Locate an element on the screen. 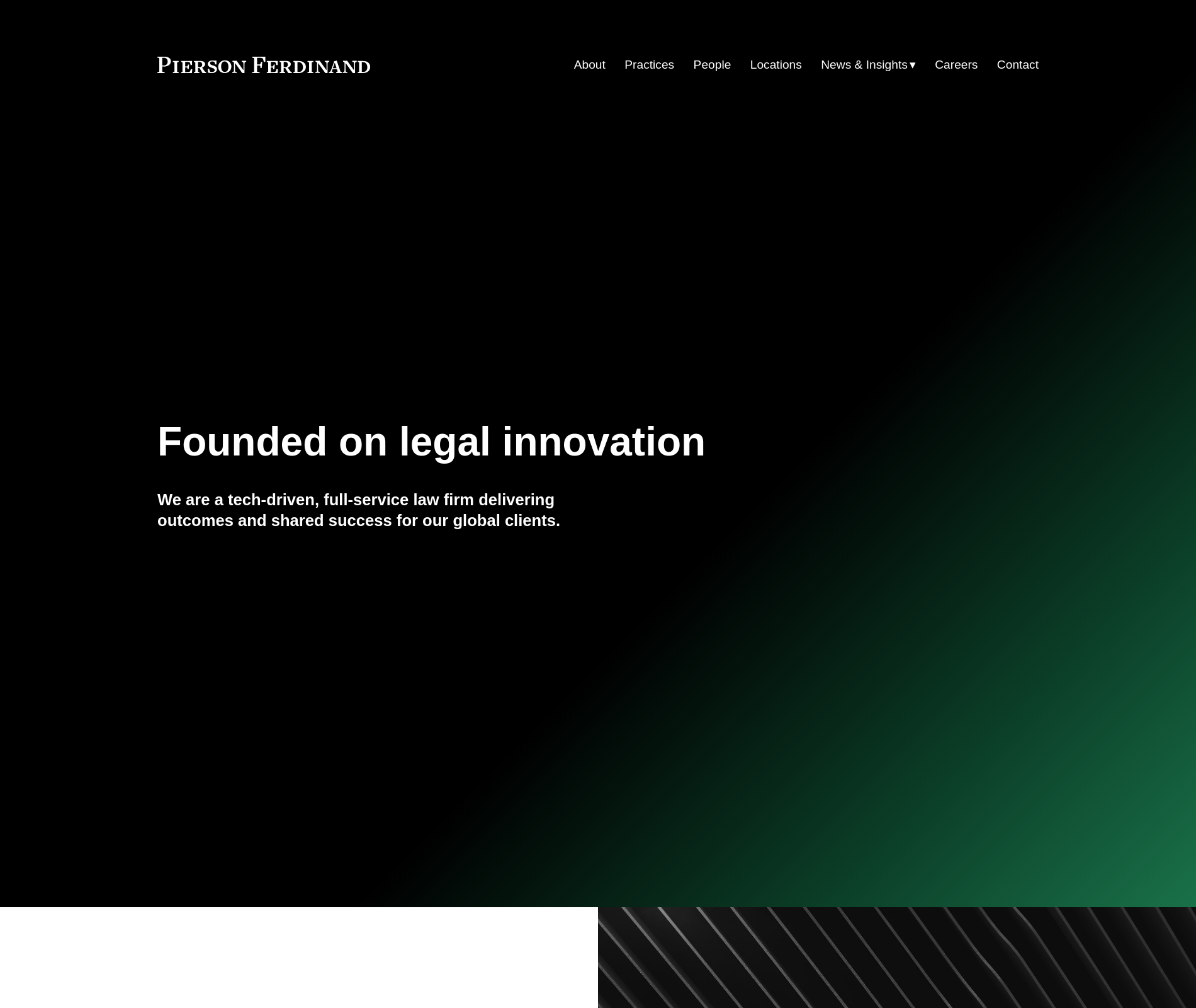  a: Careers is located at coordinates (957, 65).